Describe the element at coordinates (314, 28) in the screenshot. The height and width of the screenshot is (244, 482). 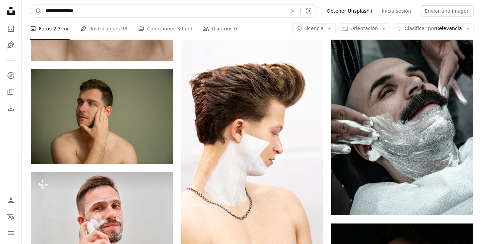
I see `span: Licencia` at that location.